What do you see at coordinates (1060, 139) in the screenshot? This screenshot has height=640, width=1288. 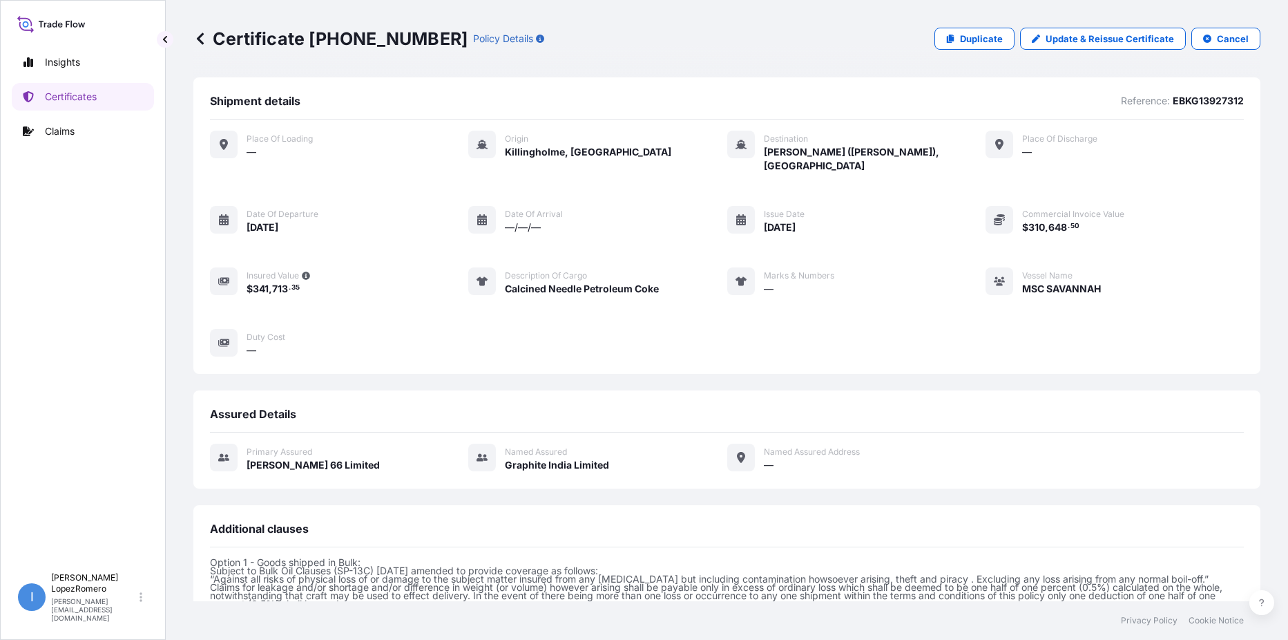 I see `span: Place of discharge` at bounding box center [1060, 139].